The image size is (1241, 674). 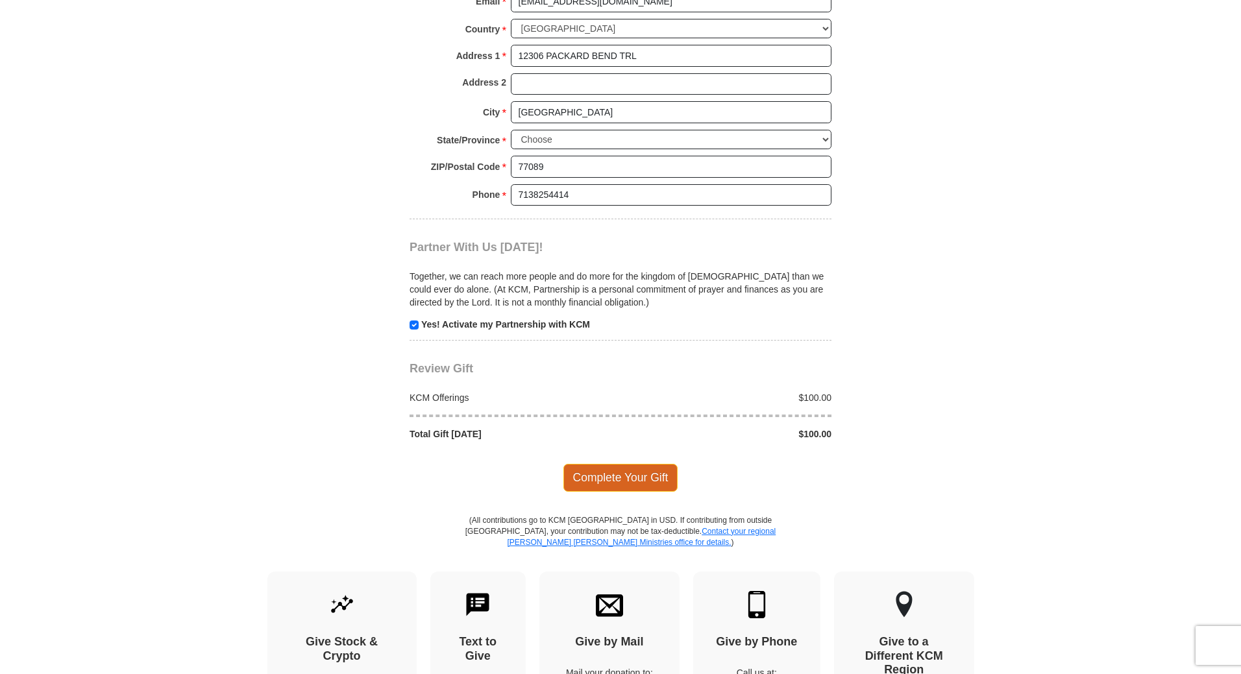 I want to click on img: envelope.svg, so click(x=609, y=605).